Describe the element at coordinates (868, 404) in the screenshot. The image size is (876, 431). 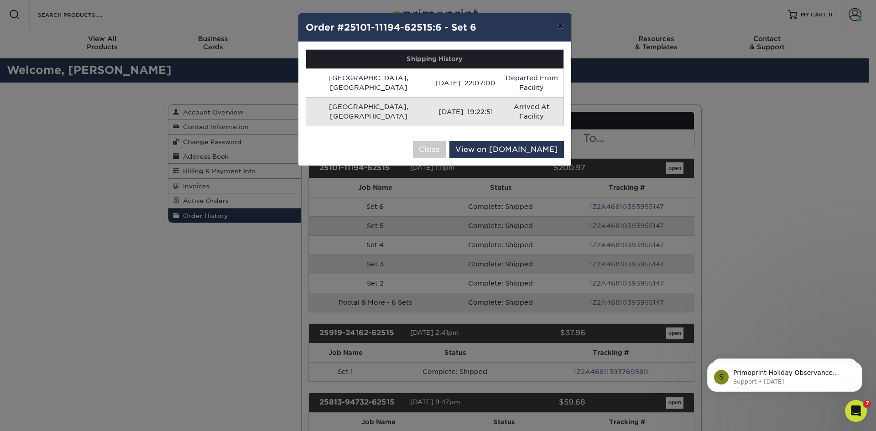
I see `span: 7` at that location.